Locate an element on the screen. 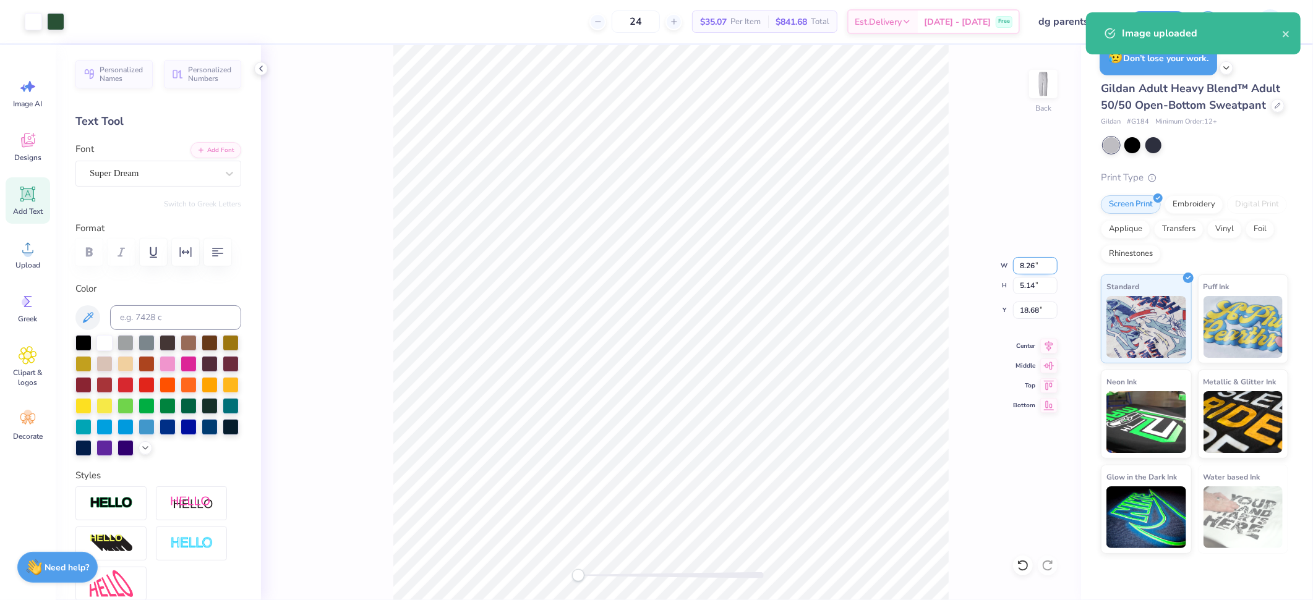 Image resolution: width=1313 pixels, height=600 pixels. span: Clipart & logos is located at coordinates (28, 378).